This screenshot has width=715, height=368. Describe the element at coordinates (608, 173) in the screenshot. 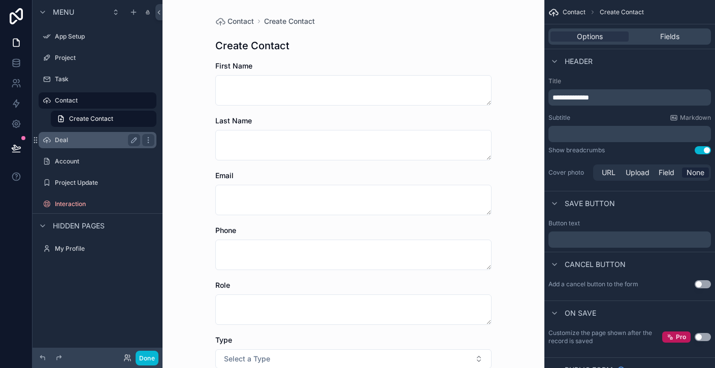

I see `span: URL` at that location.